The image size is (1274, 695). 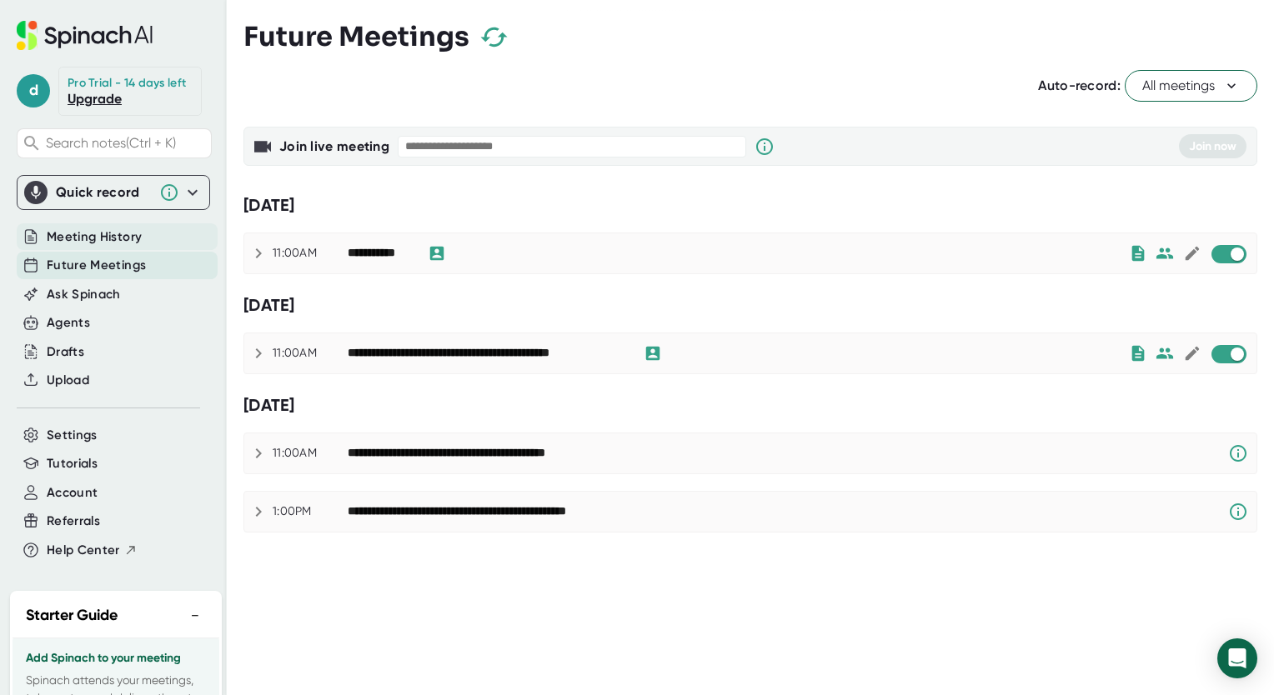 What do you see at coordinates (65, 352) in the screenshot?
I see `button: Drafts` at bounding box center [65, 352].